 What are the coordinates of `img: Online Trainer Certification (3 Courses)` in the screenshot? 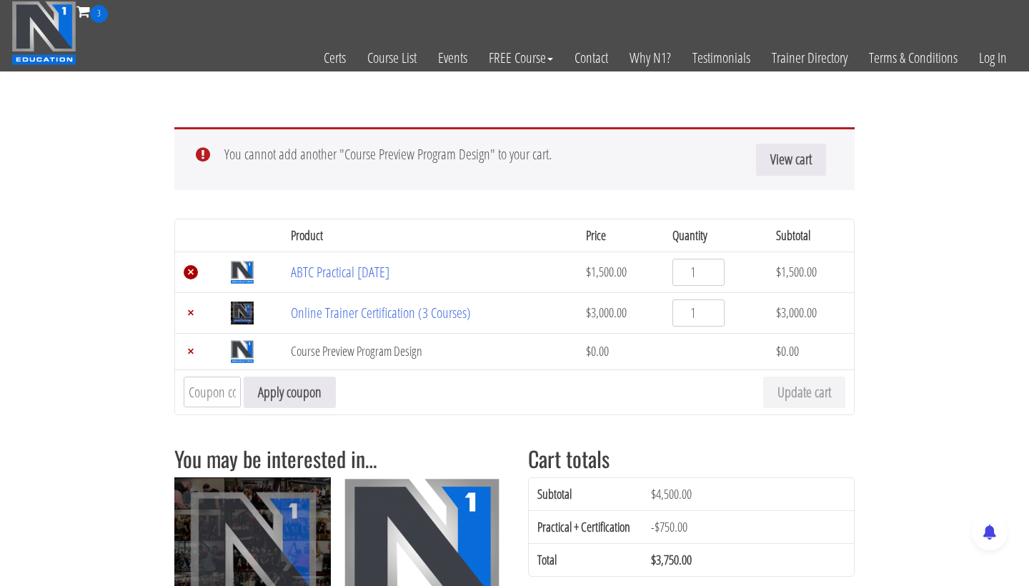 It's located at (242, 313).